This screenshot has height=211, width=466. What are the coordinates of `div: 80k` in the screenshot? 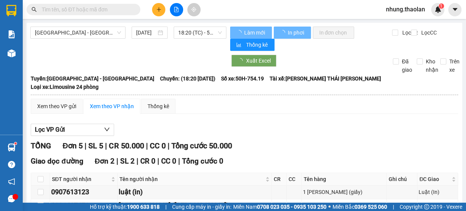 It's located at (402, 205).